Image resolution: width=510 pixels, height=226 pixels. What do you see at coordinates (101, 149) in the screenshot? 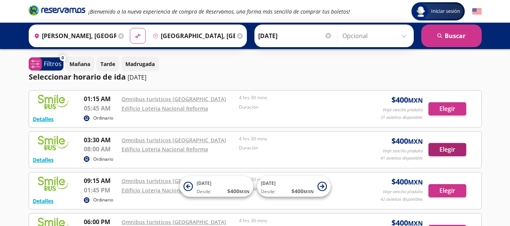
I see `p: 08:00 AM` at bounding box center [101, 149].